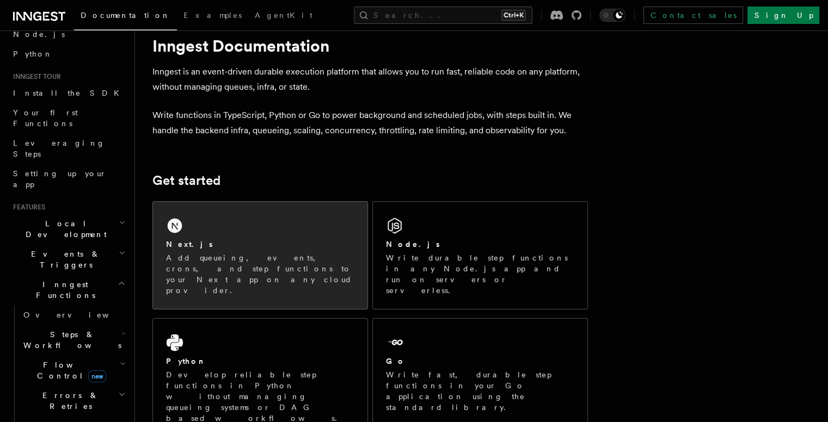  Describe the element at coordinates (693, 15) in the screenshot. I see `a: Contact sales` at that location.